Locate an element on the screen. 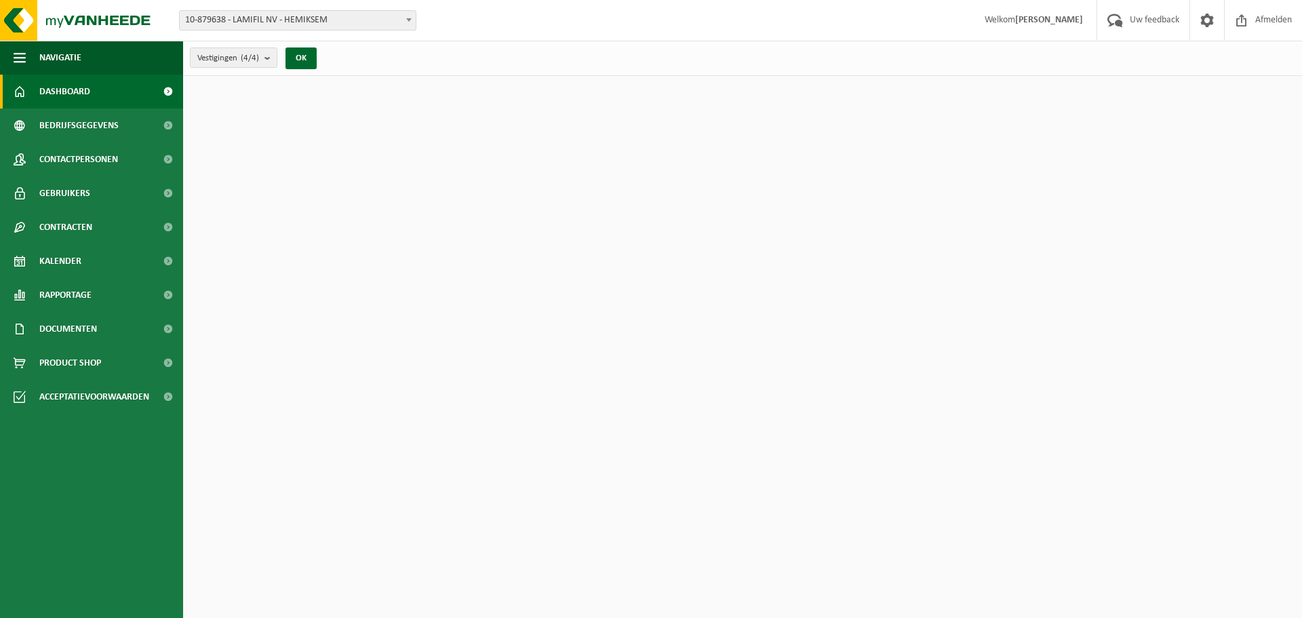 The width and height of the screenshot is (1302, 618). span: 10-879638 - LAMIFIL NV - HEMIKSEM is located at coordinates (298, 20).